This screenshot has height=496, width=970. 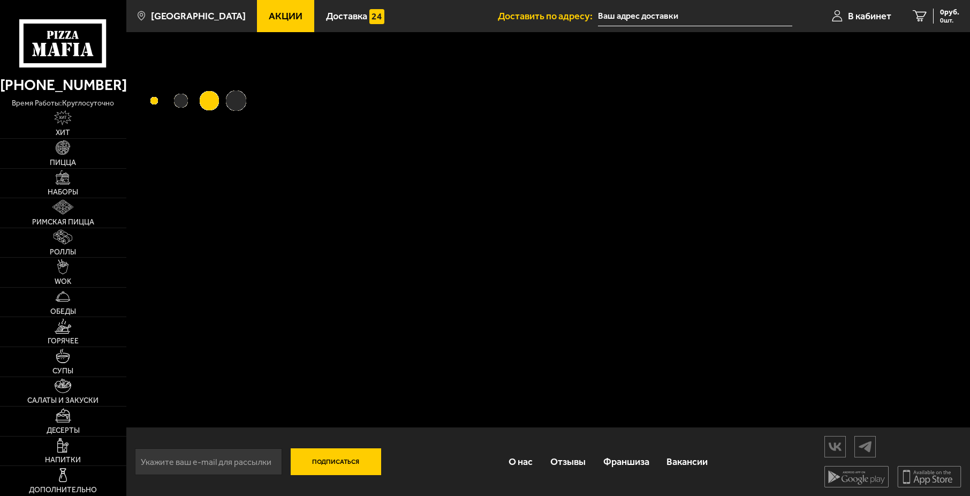 What do you see at coordinates (63, 460) in the screenshot?
I see `span: Напитки` at bounding box center [63, 460].